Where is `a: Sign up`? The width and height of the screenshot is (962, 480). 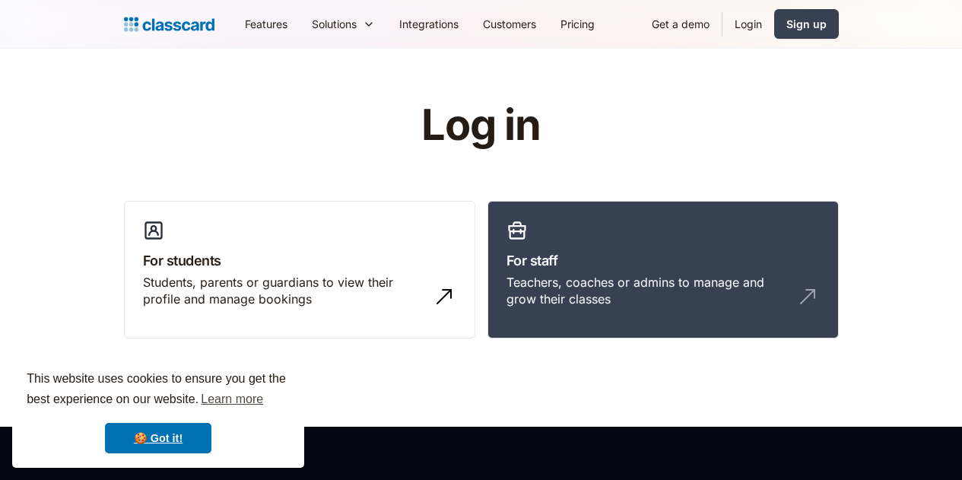
a: Sign up is located at coordinates (806, 24).